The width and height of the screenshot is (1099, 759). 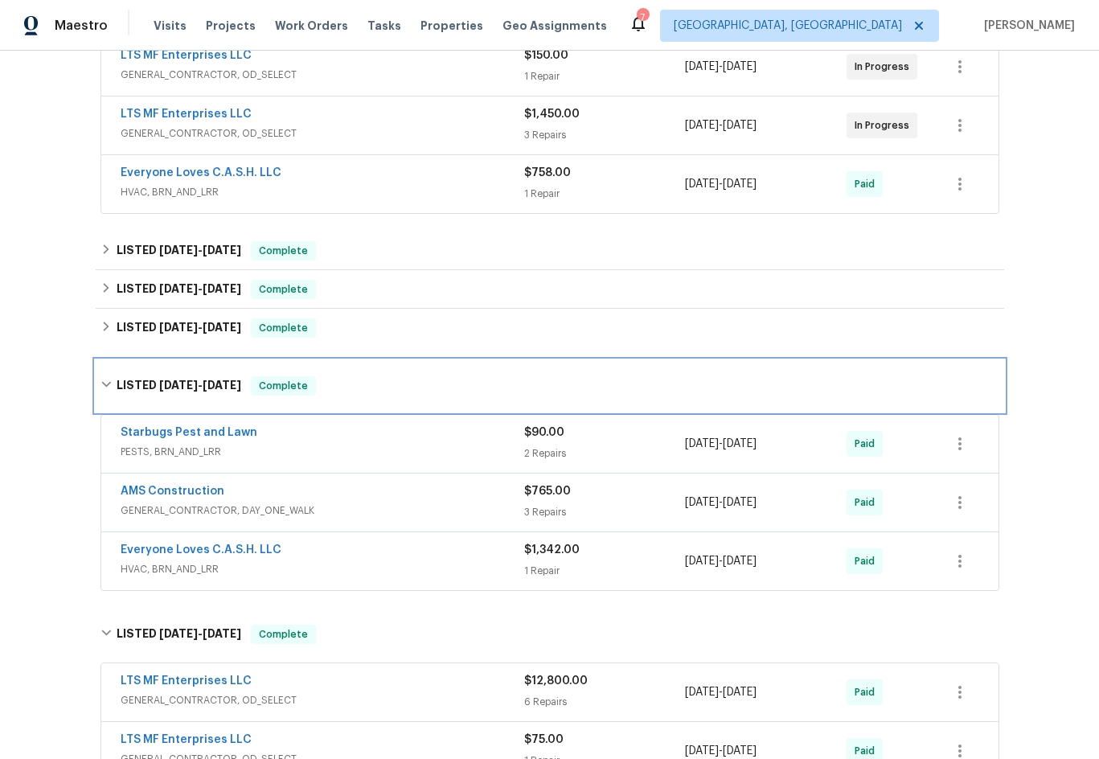 I want to click on div: 6 Repairs, so click(x=604, y=702).